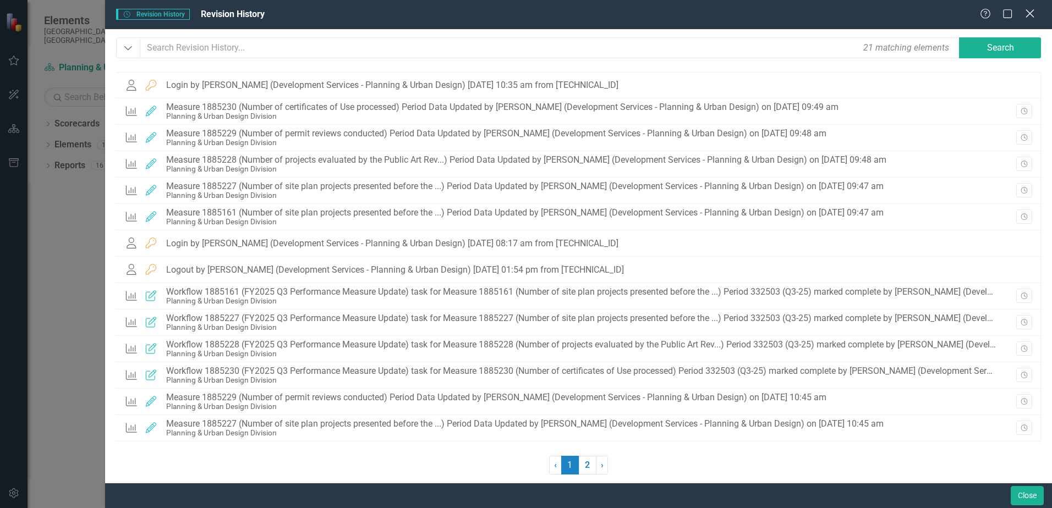  What do you see at coordinates (570, 466) in the screenshot?
I see `span: 1` at bounding box center [570, 466].